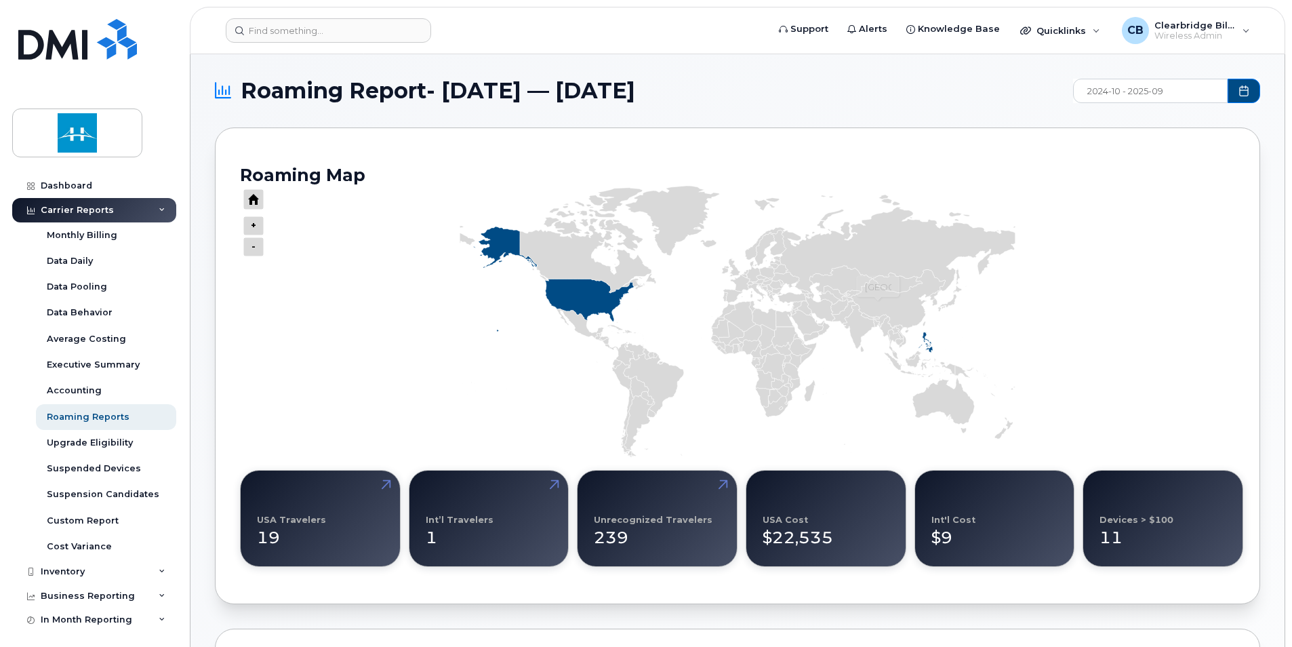  Describe the element at coordinates (953, 519) in the screenshot. I see `div: Int'l Cost` at that location.